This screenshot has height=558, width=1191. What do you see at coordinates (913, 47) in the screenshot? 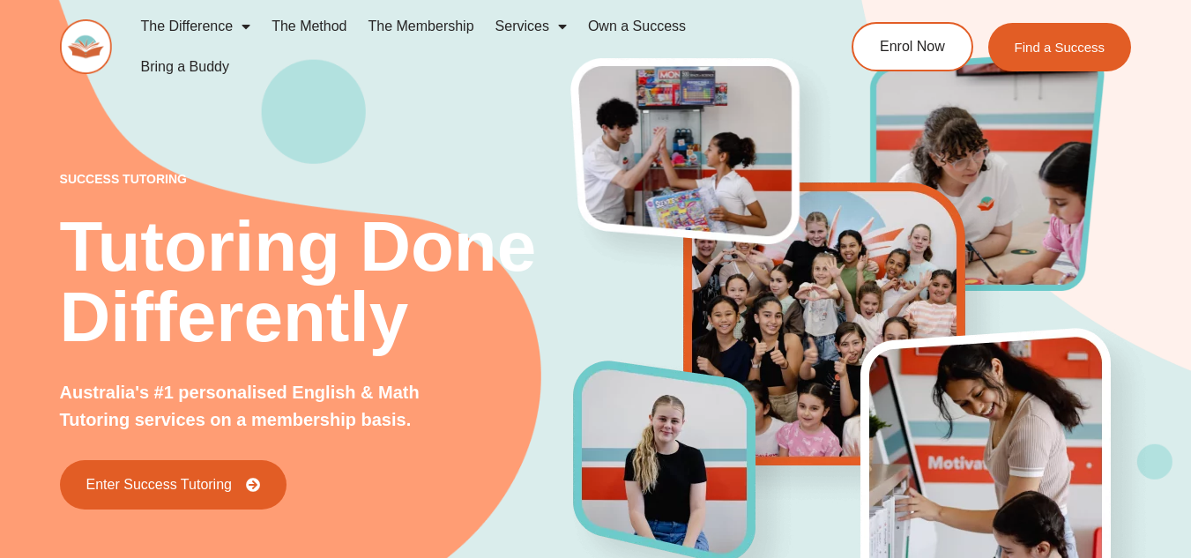
I see `span: Enrol Now` at bounding box center [913, 47].